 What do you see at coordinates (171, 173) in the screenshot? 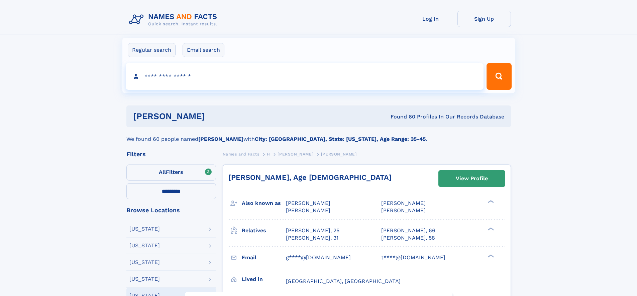
I see `label: Filters` at bounding box center [171, 173].